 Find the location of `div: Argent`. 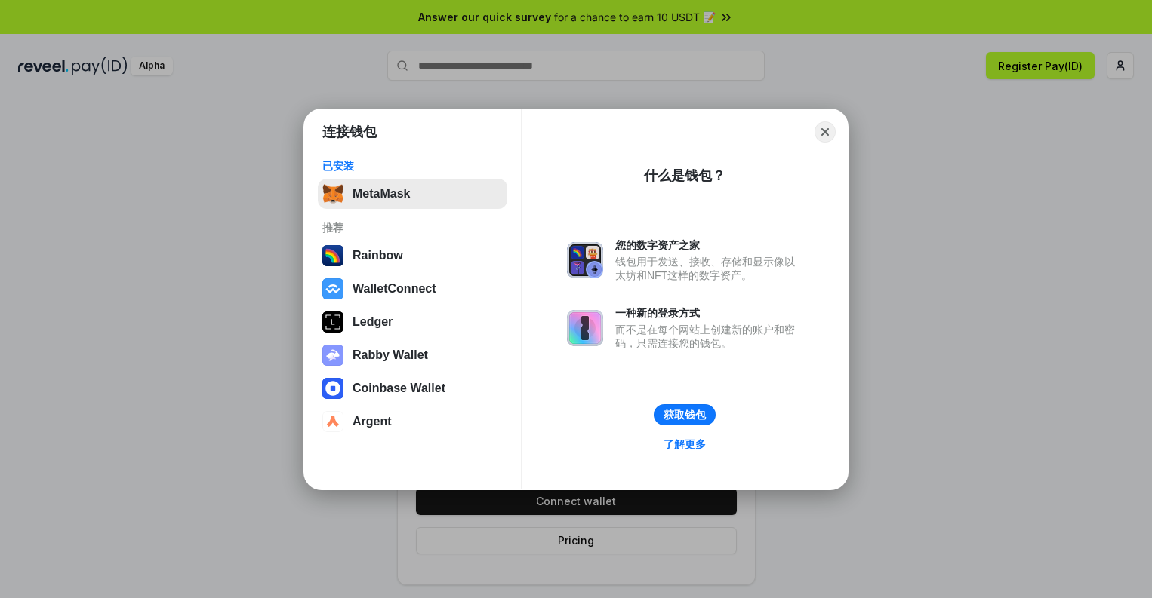

div: Argent is located at coordinates (372, 422).